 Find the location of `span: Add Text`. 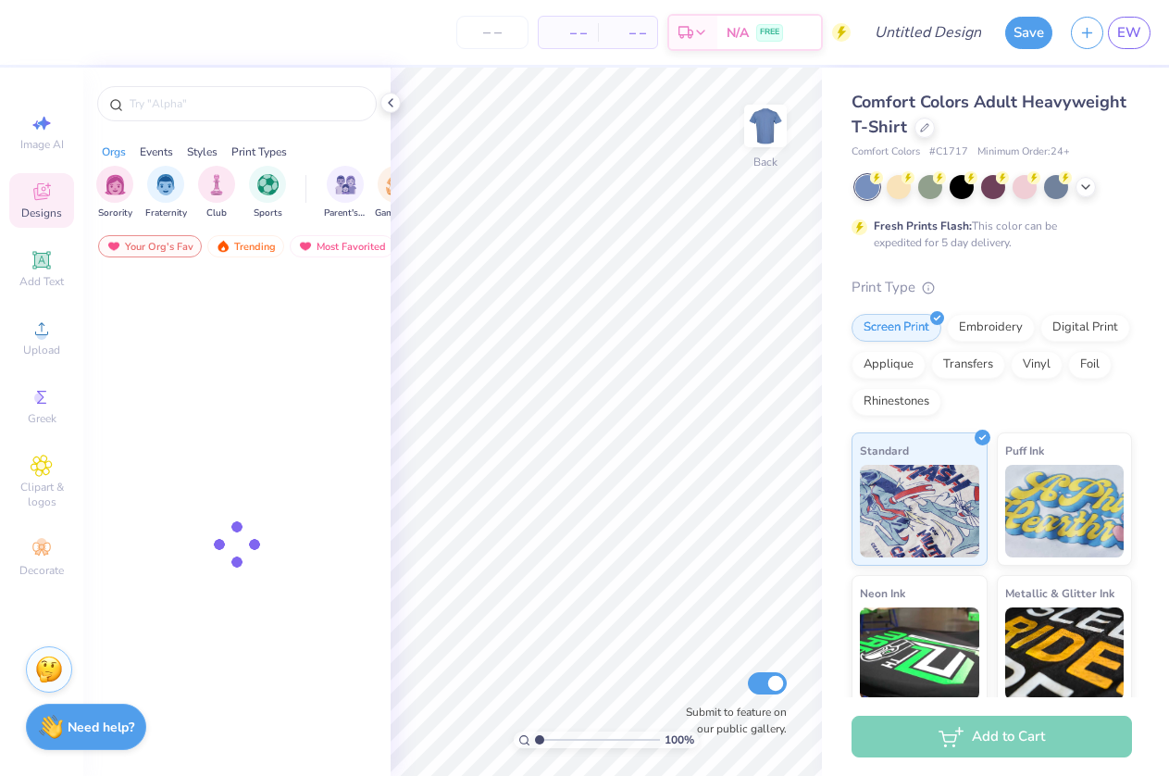

span: Add Text is located at coordinates (42, 281).